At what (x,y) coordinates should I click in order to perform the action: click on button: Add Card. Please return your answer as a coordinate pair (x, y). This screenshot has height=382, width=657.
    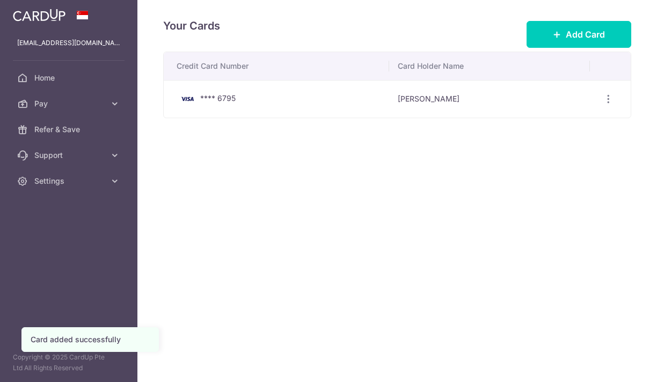
    Looking at the image, I should click on (579, 34).